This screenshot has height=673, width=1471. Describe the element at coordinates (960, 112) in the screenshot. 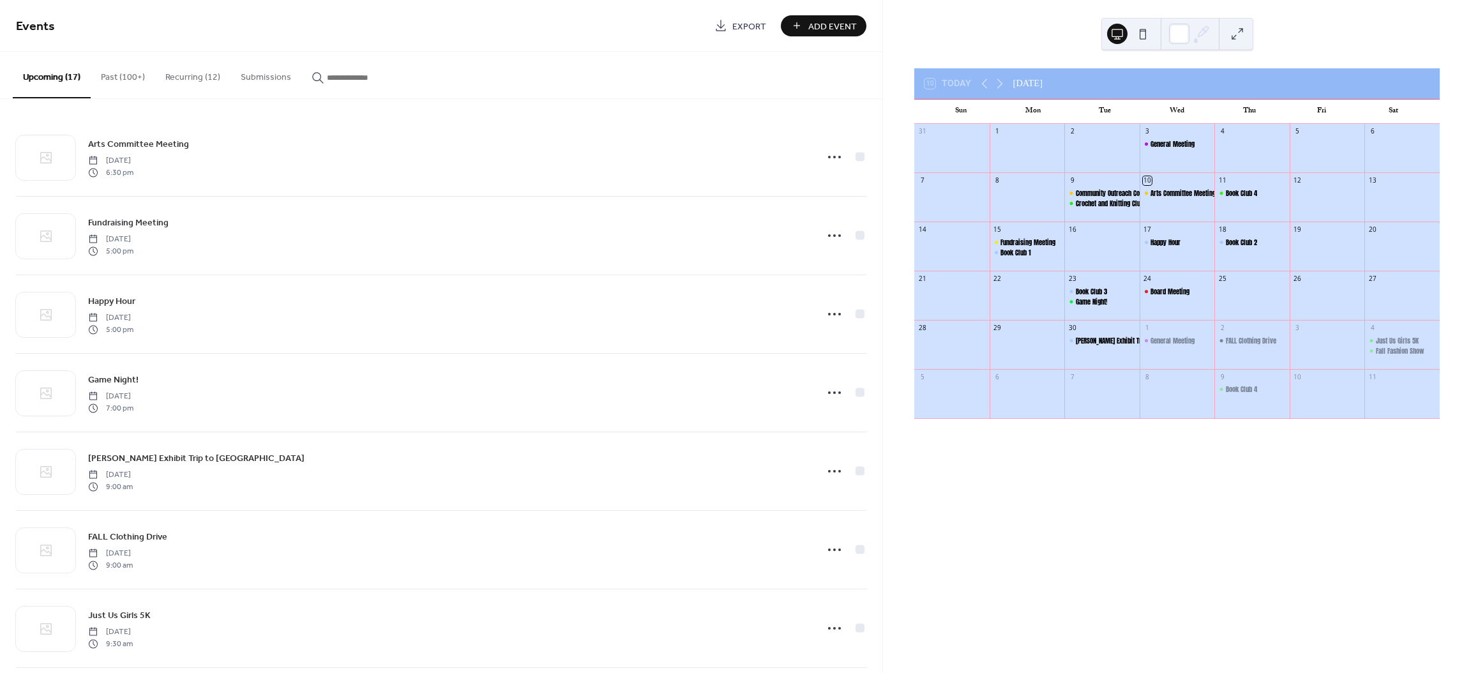

I see `div: Sun` at that location.